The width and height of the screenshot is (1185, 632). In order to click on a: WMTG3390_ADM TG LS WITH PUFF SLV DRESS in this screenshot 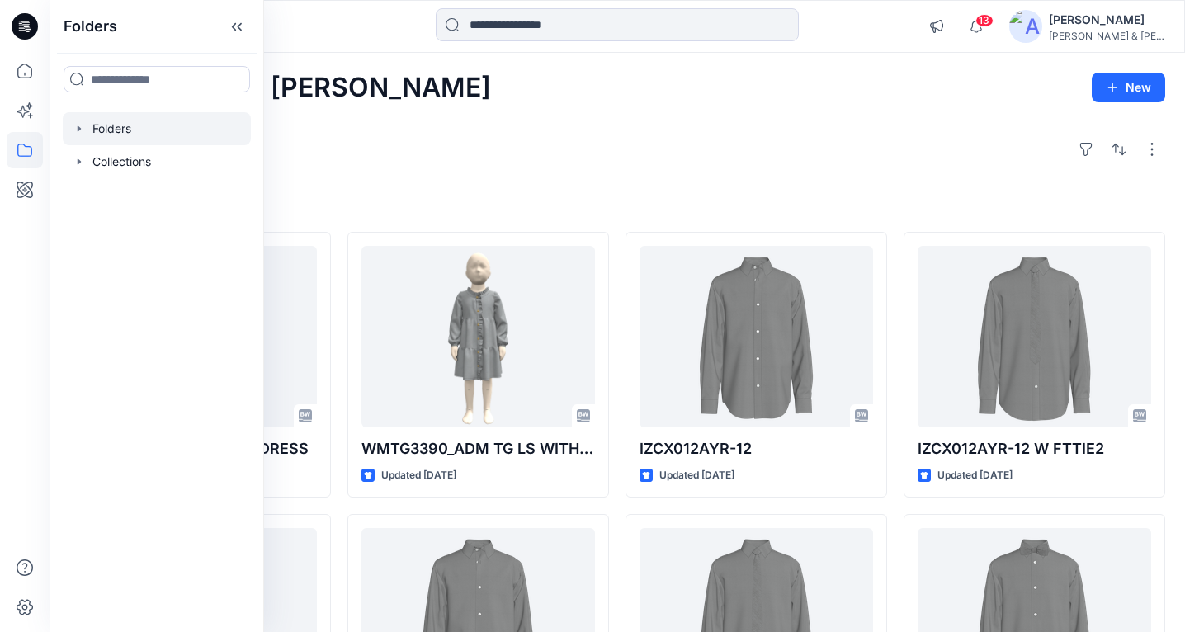, I will do `click(478, 337)`.